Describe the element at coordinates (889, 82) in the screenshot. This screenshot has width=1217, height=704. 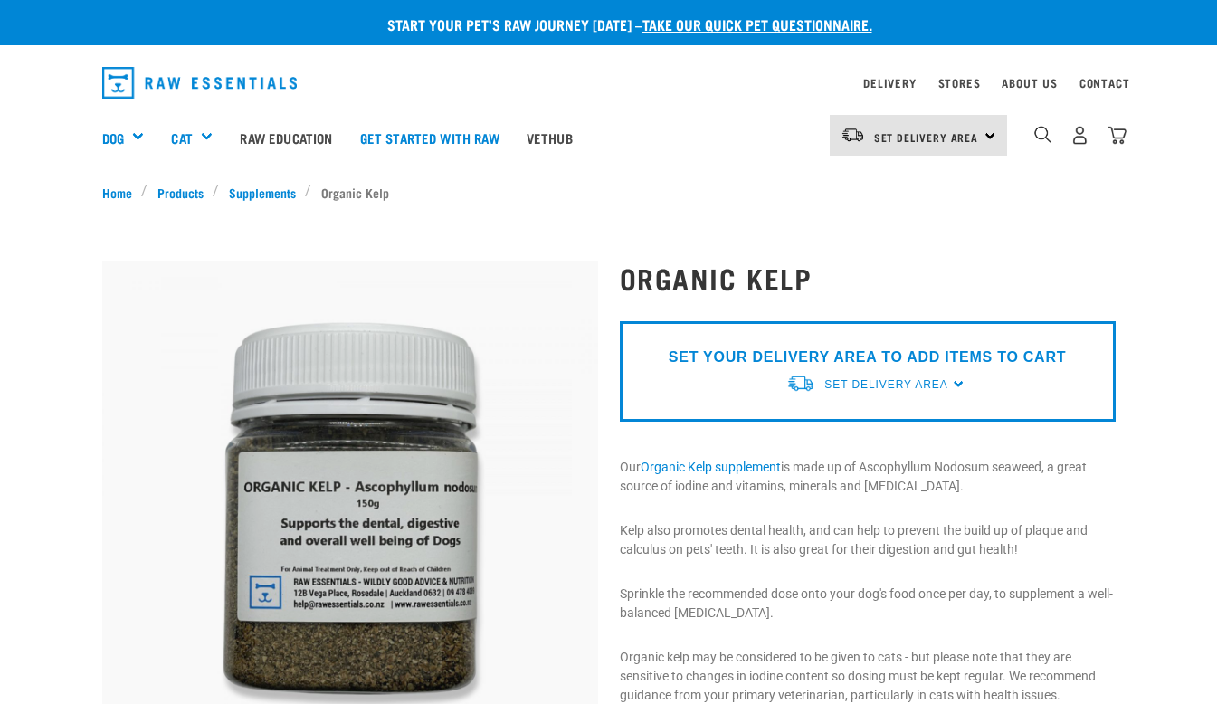
I see `a: Delivery` at that location.